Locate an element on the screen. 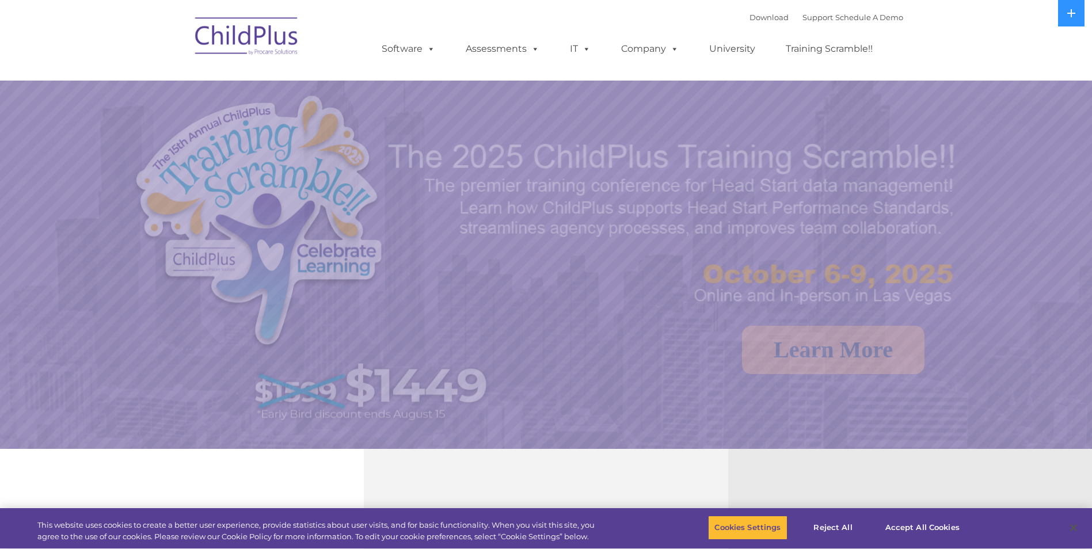 Image resolution: width=1092 pixels, height=549 pixels. a: Company is located at coordinates (650, 49).